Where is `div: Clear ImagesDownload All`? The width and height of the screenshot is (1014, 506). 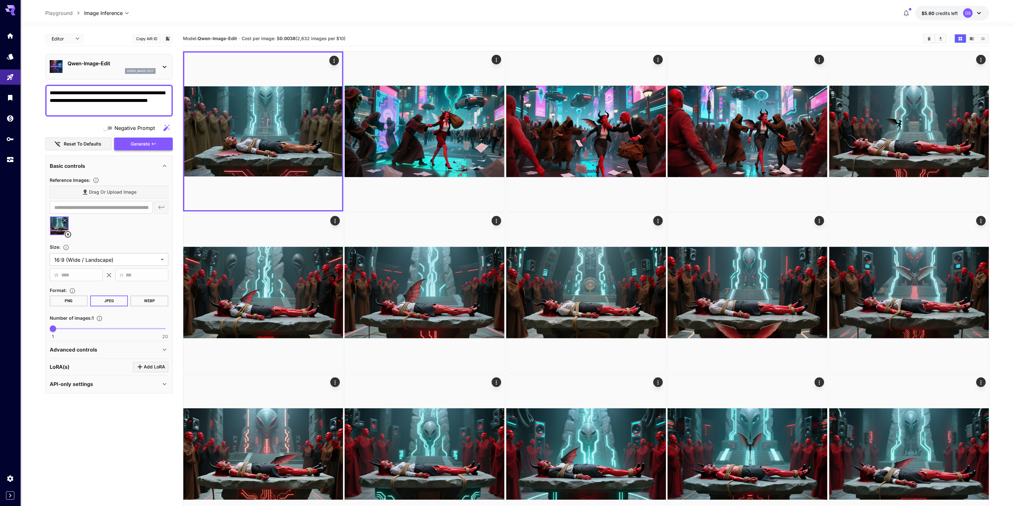 div: Clear ImagesDownload All is located at coordinates (935, 39).